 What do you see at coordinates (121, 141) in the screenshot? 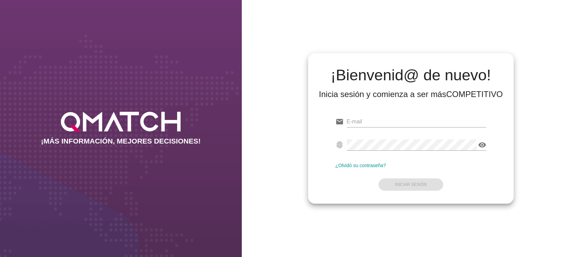
I see `h2: ¡MÁS INFORMACIÓN, MEJORES DECISIONES!` at bounding box center [121, 141].